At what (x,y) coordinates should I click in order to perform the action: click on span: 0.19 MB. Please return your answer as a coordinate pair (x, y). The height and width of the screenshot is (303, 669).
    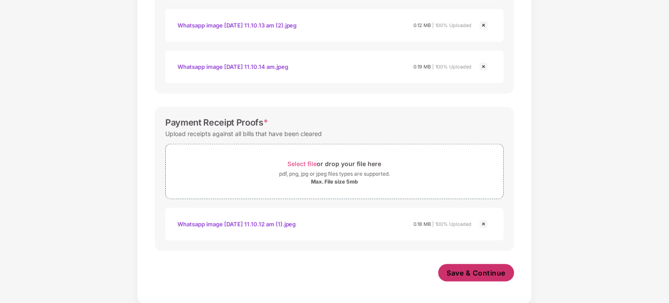
    Looking at the image, I should click on (422, 67).